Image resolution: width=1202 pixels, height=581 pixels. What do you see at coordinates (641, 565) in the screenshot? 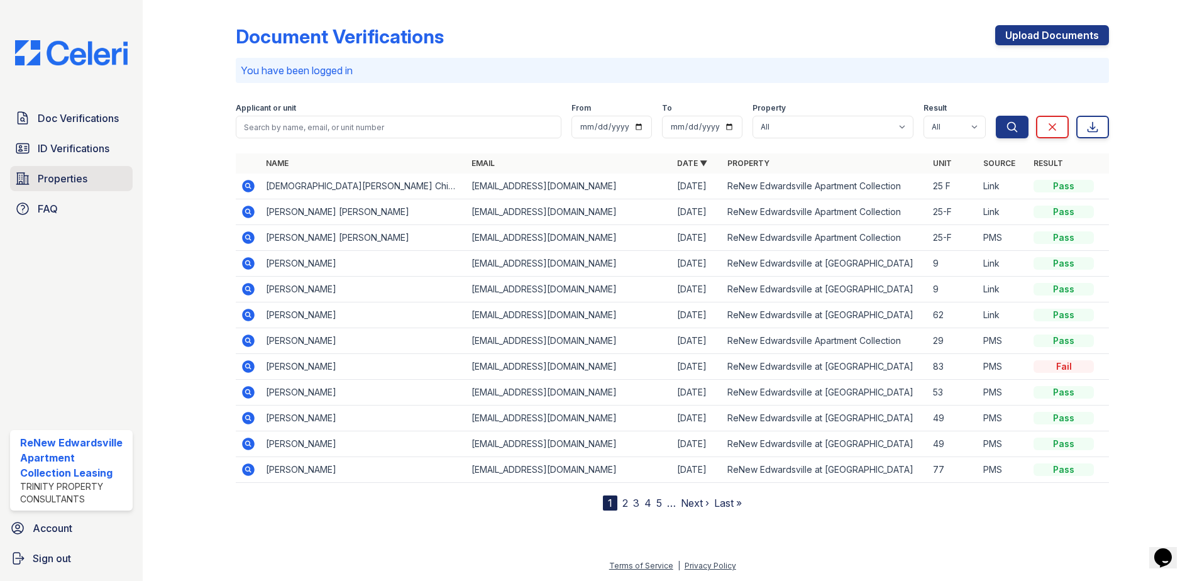
I see `a: Terms of Service` at bounding box center [641, 565].